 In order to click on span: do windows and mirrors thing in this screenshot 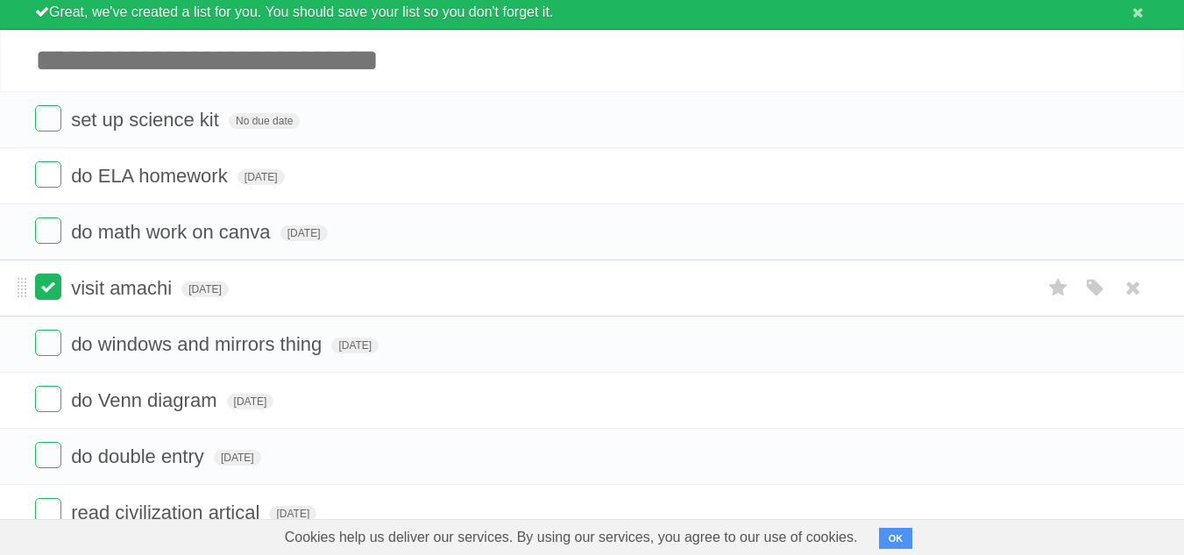, I will do `click(198, 343)`.